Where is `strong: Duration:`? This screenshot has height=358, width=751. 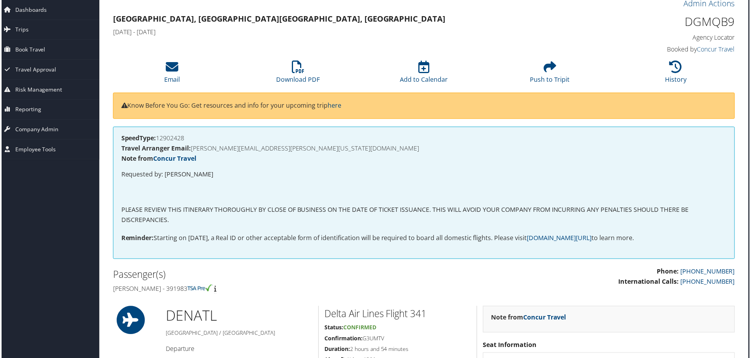 strong: Duration: is located at coordinates (337, 350).